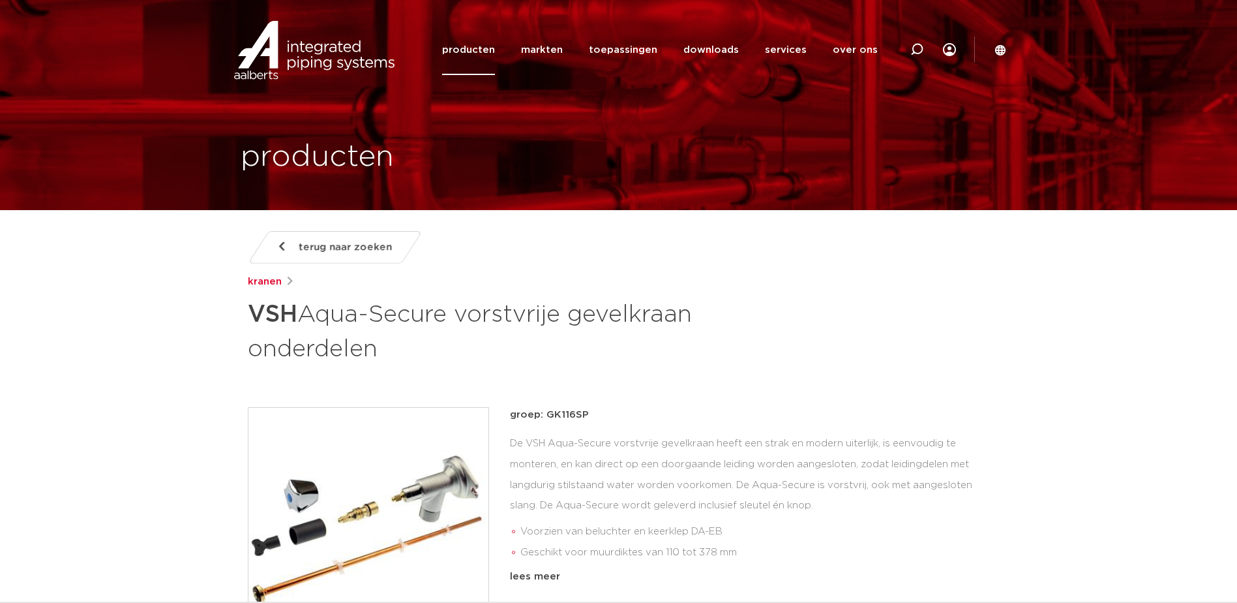 This screenshot has width=1237, height=603. What do you see at coordinates (265, 282) in the screenshot?
I see `a: kranen` at bounding box center [265, 282].